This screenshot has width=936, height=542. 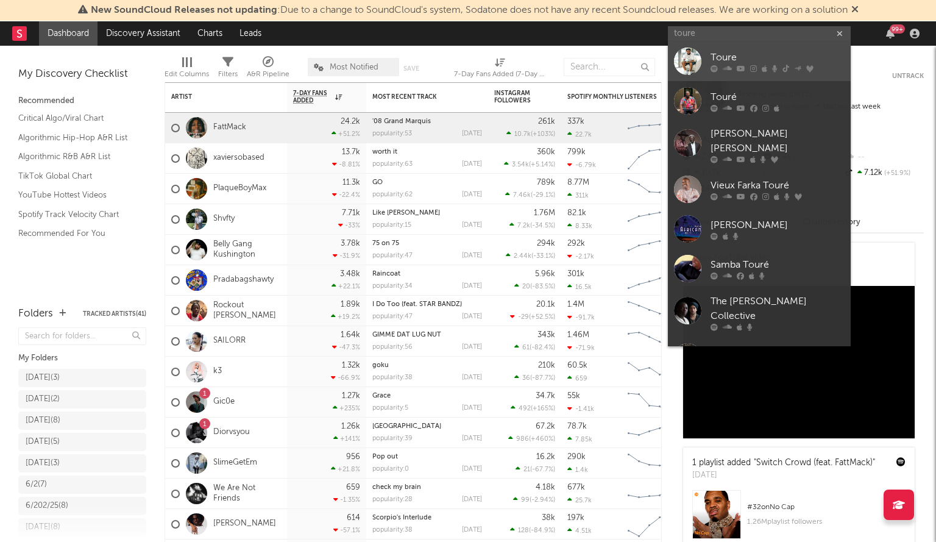 What do you see at coordinates (427, 457) in the screenshot?
I see `div: Pop out` at bounding box center [427, 457].